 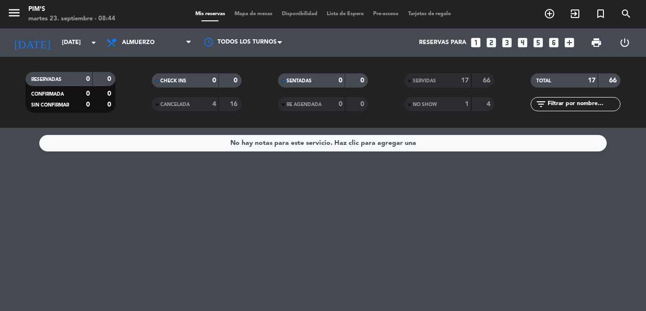 I want to click on i: looks_4, so click(x=523, y=43).